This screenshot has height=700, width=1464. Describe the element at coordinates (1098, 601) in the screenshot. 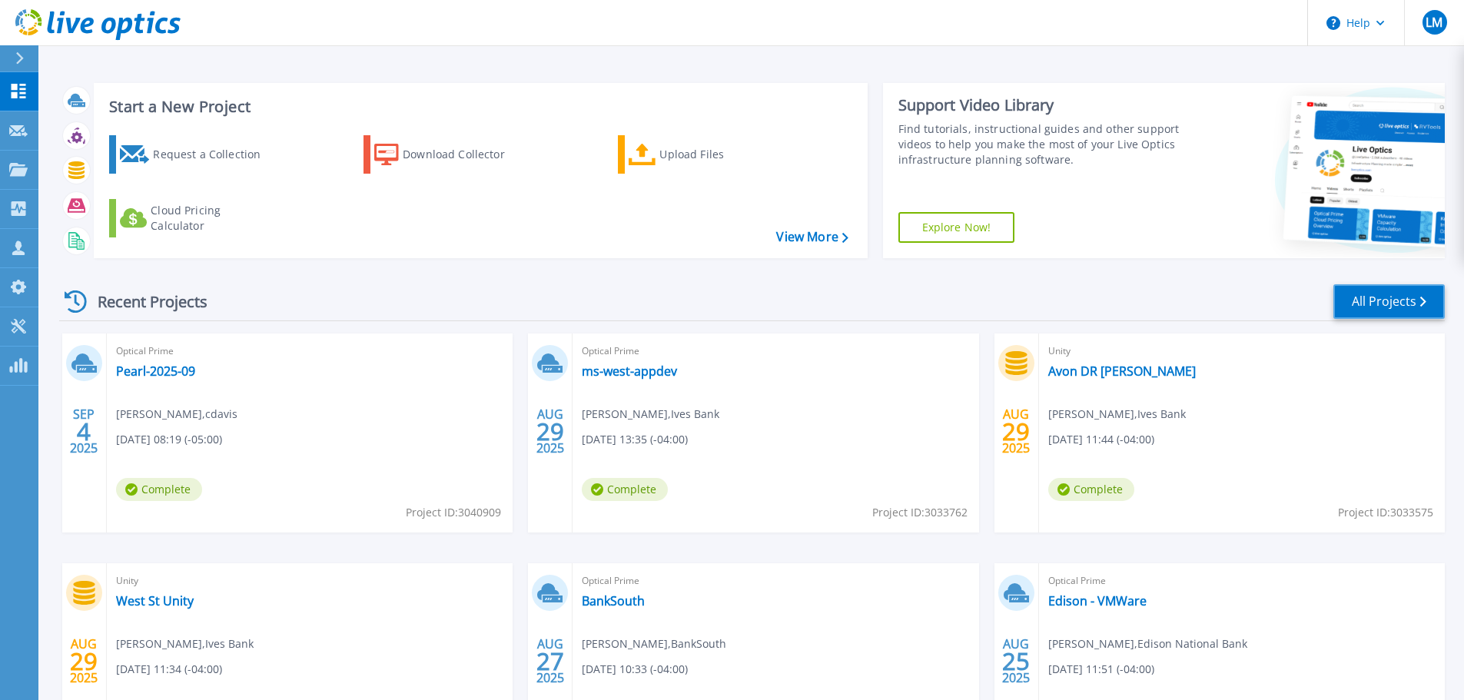

I see `a: Edison - VMWare` at that location.